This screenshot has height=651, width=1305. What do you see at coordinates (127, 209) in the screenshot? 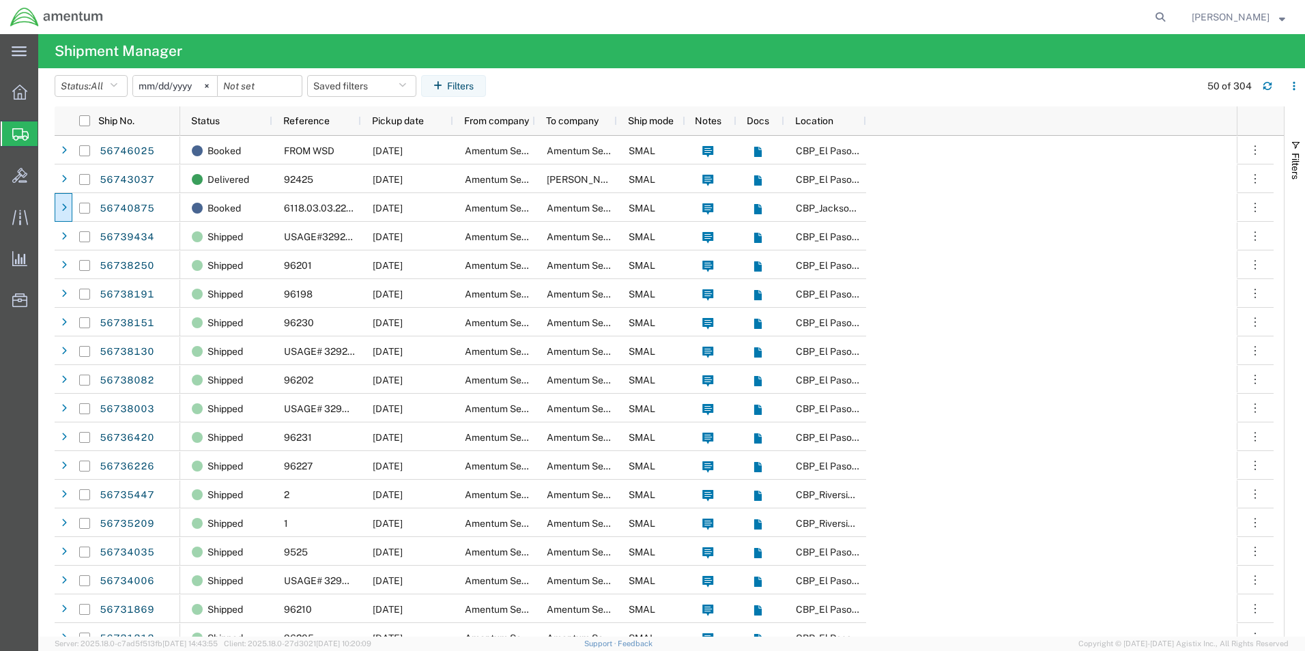
I see `a: 56740875` at bounding box center [127, 209].